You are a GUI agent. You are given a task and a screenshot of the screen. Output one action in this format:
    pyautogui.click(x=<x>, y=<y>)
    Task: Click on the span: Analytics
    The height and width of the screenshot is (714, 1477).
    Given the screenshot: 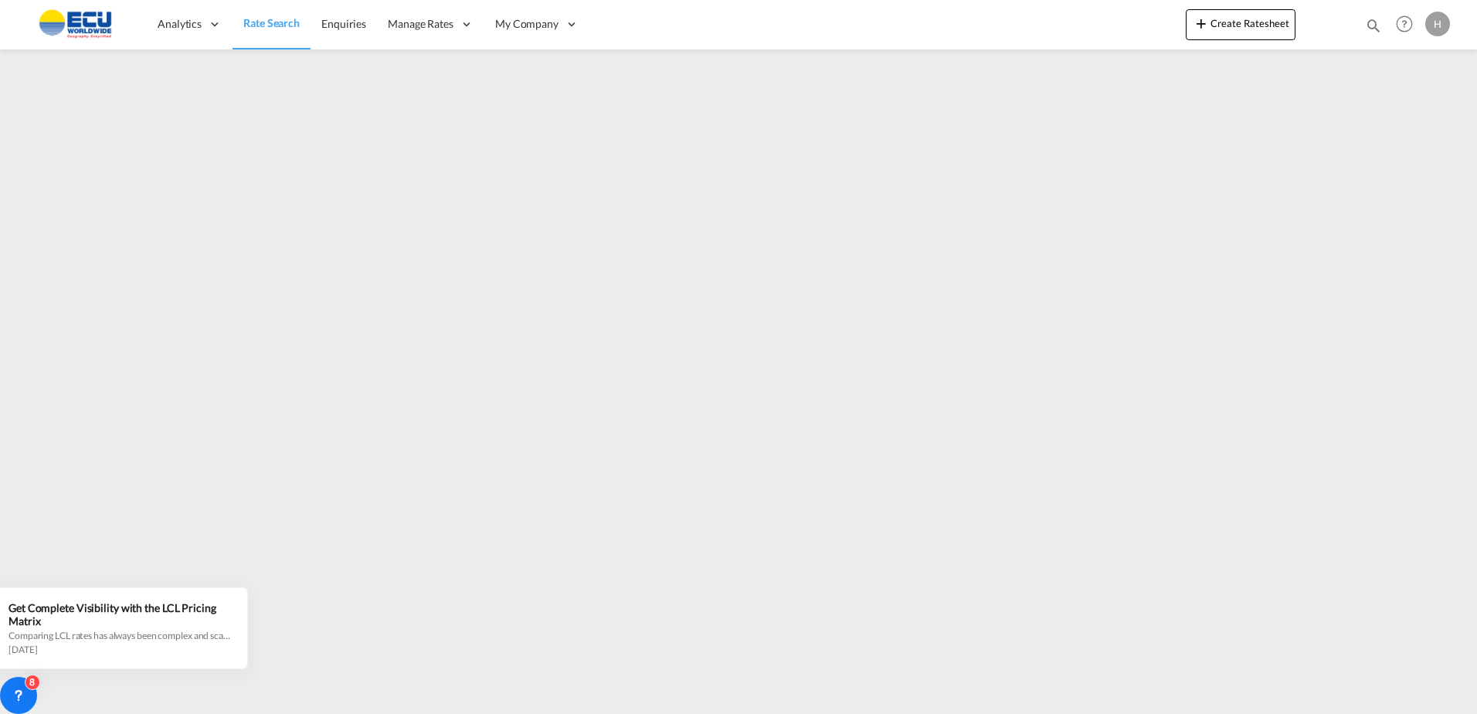 What is the action you would take?
    pyautogui.click(x=179, y=24)
    